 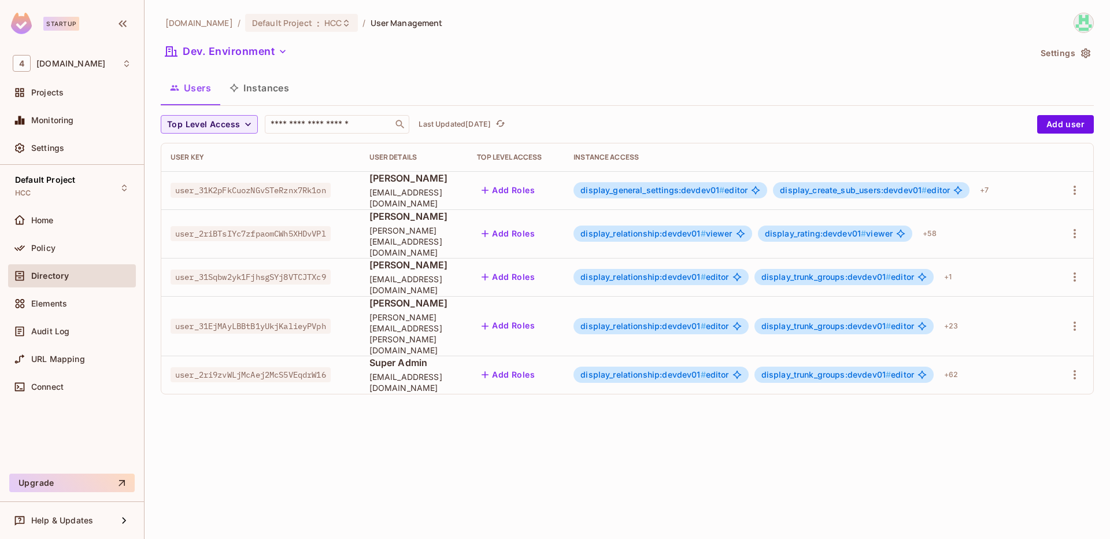 I want to click on span: Click to refresh data, so click(x=499, y=124).